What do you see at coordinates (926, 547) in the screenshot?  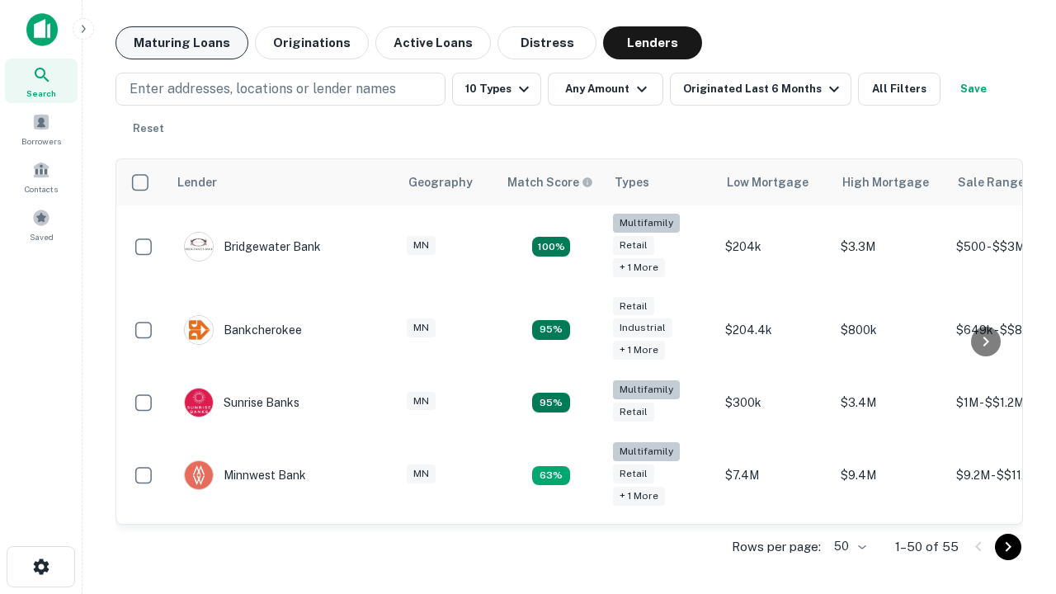 I see `p: 1–50 of 55` at bounding box center [926, 547].